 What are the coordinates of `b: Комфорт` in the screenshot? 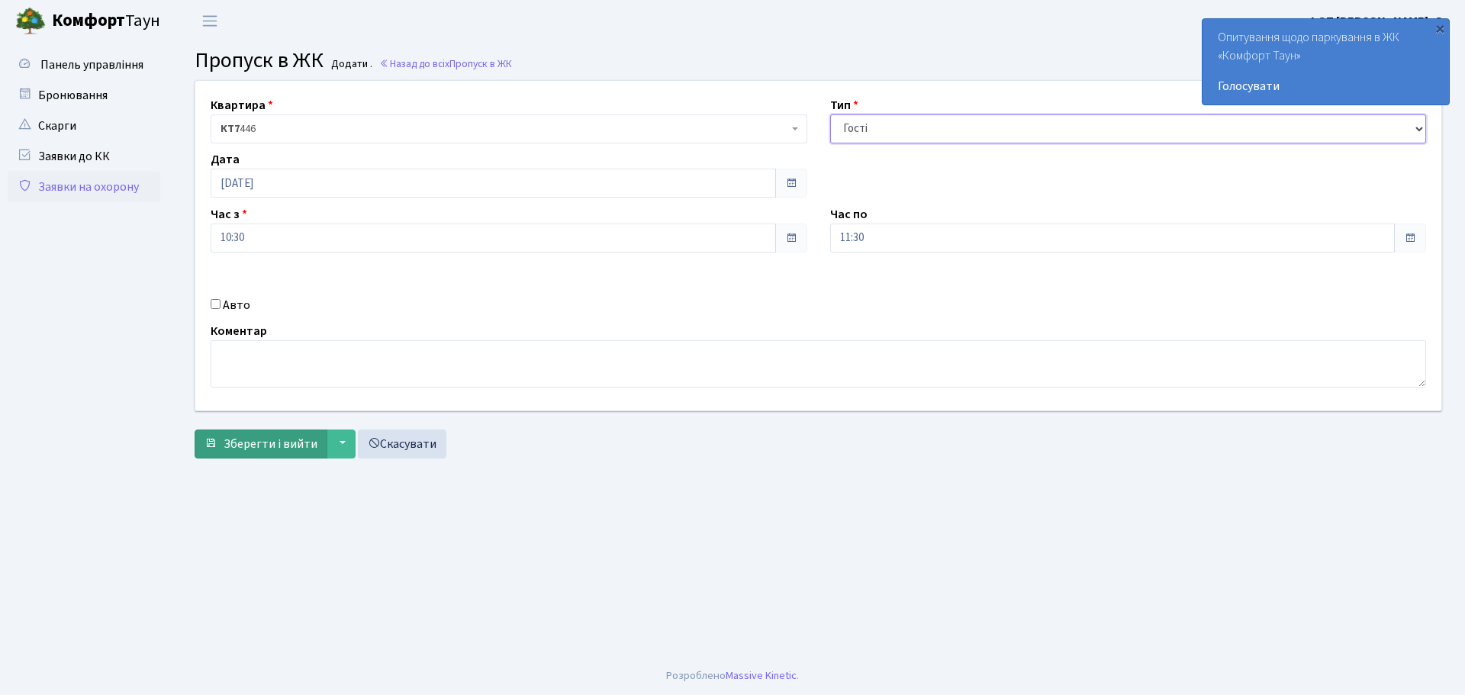 It's located at (88, 21).